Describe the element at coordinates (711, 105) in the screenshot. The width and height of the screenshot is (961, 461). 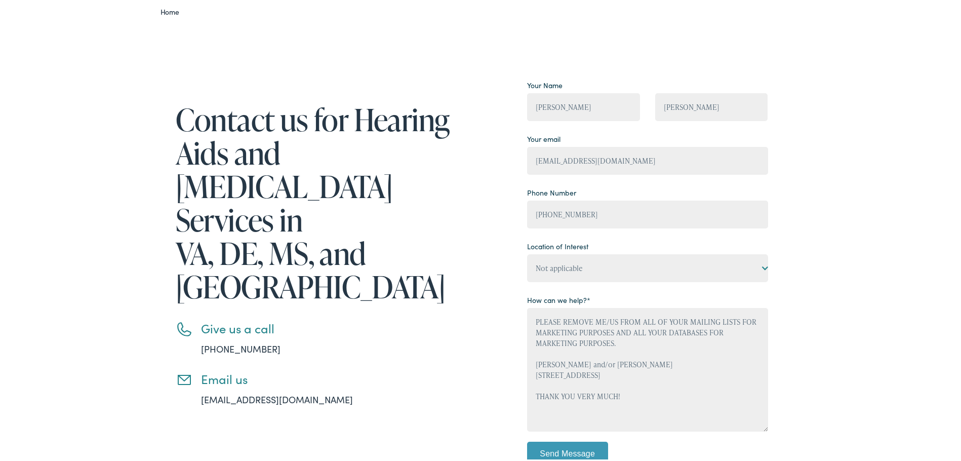
I see `input: Last Name` at that location.